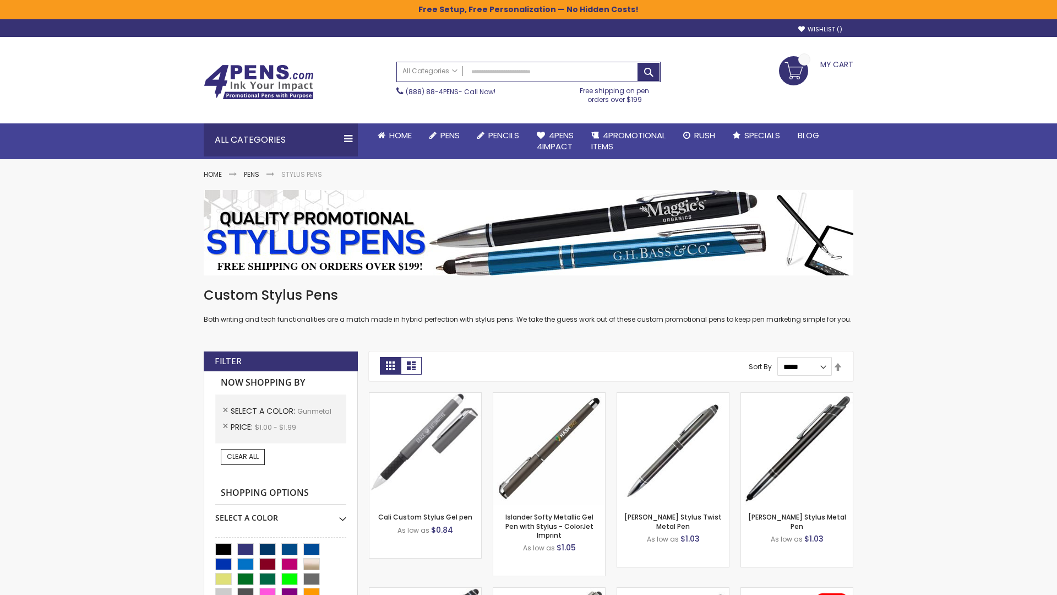 The width and height of the screenshot is (1057, 595). Describe the element at coordinates (228, 361) in the screenshot. I see `strong: Filter` at that location.